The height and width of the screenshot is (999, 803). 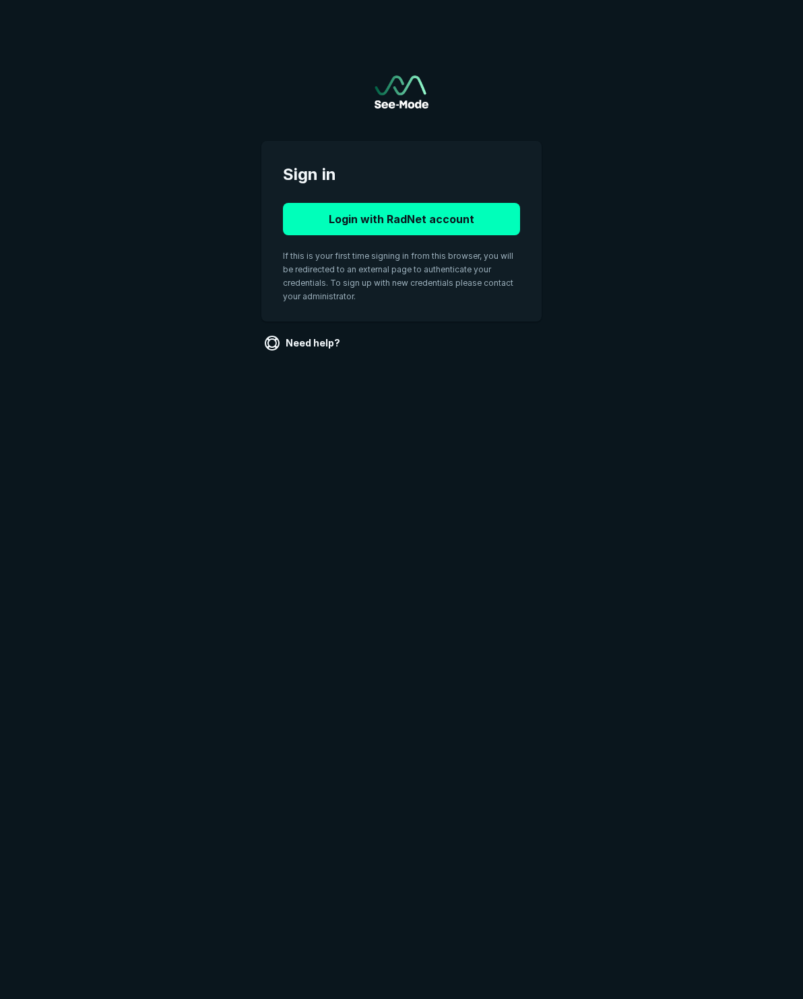 What do you see at coordinates (398, 276) in the screenshot?
I see `span: If this is your first time signing in from this browser, you will be redirected to an external pa...` at bounding box center [398, 276].